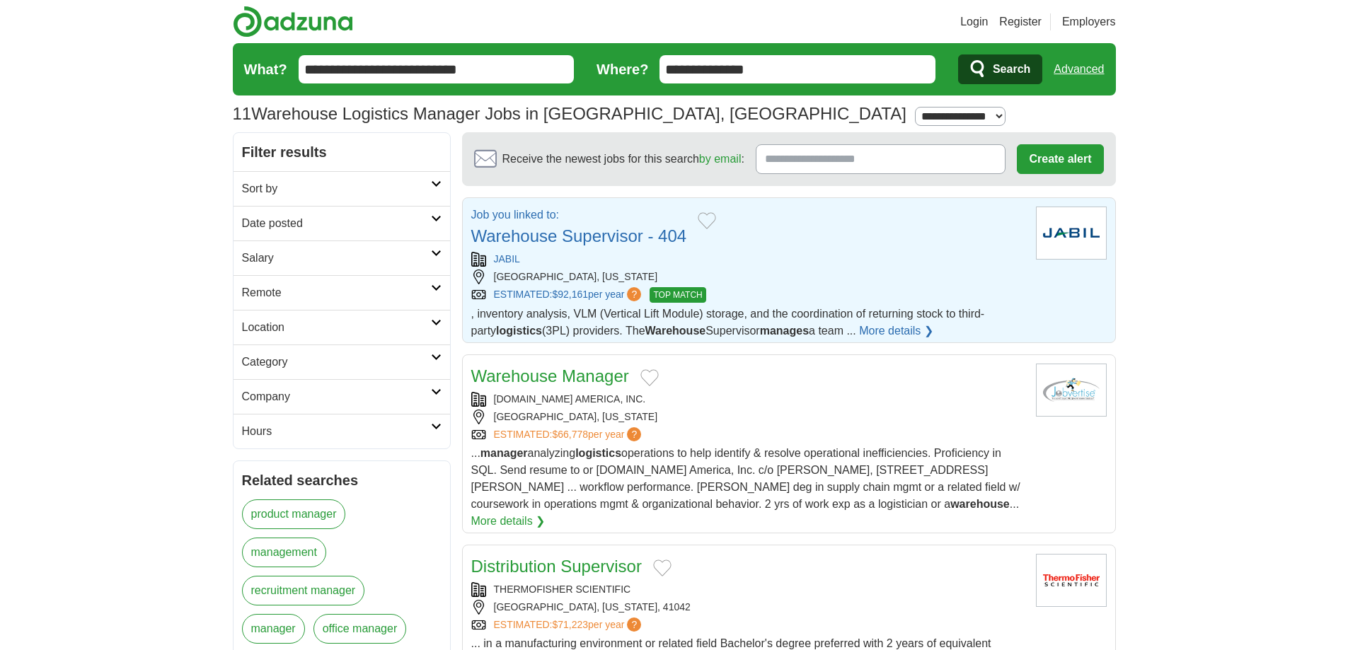 The height and width of the screenshot is (650, 1348). What do you see at coordinates (980, 504) in the screenshot?
I see `strong: warehouse` at bounding box center [980, 504].